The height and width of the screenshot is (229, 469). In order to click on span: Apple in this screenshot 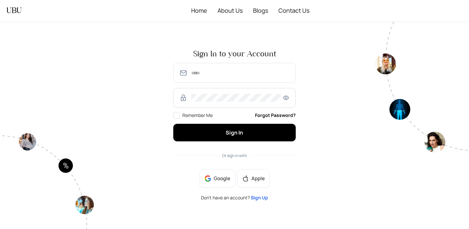, I will do `click(258, 179)`.